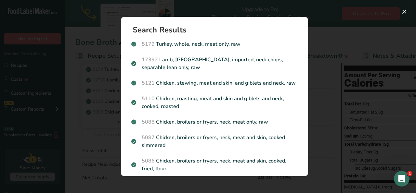 This screenshot has height=193, width=416. I want to click on p: Chicken, roasting, meat and skin and giblets and neck, cooked, roasted, so click(215, 103).